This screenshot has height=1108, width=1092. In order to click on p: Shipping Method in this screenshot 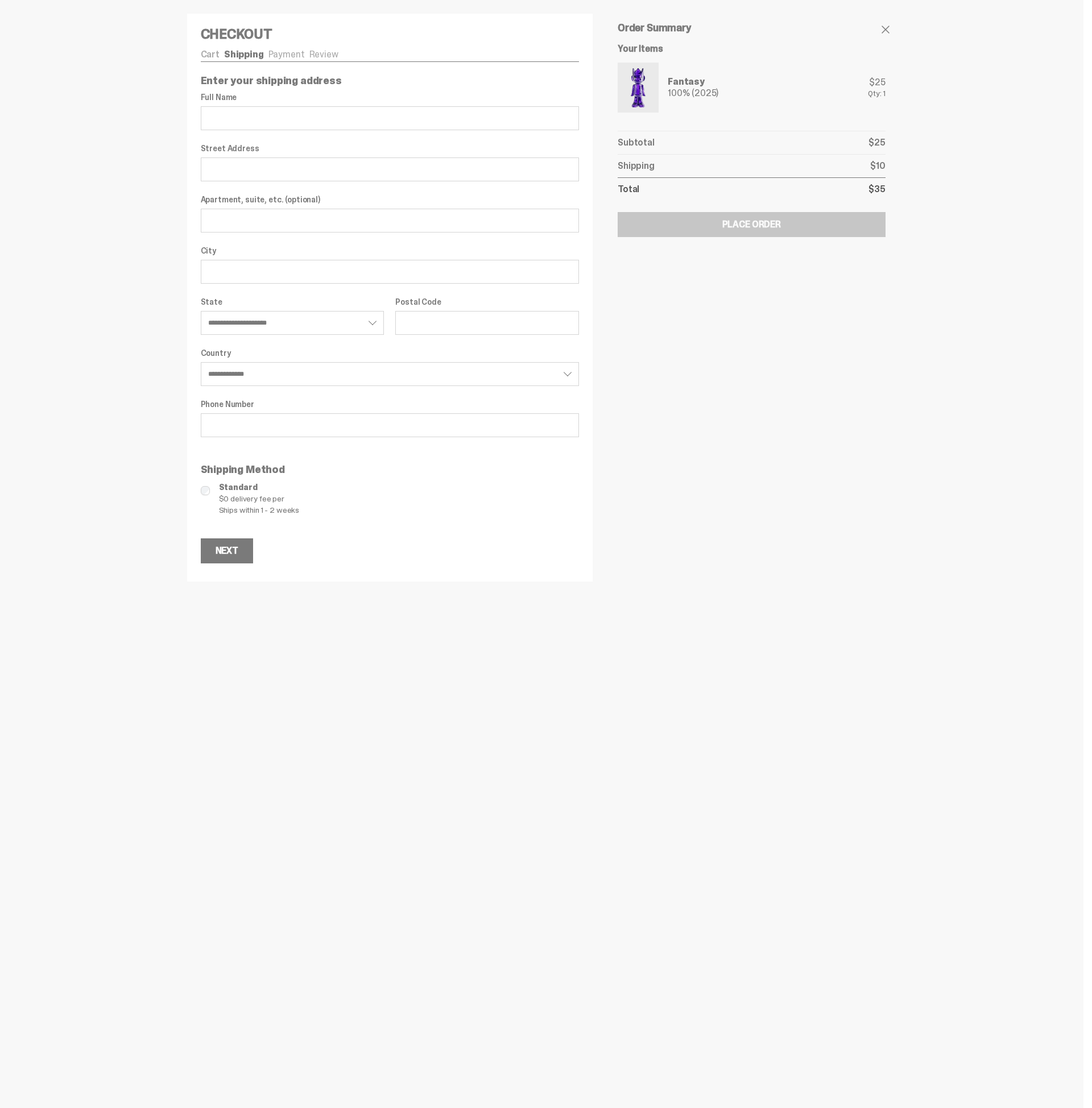, I will do `click(390, 469)`.